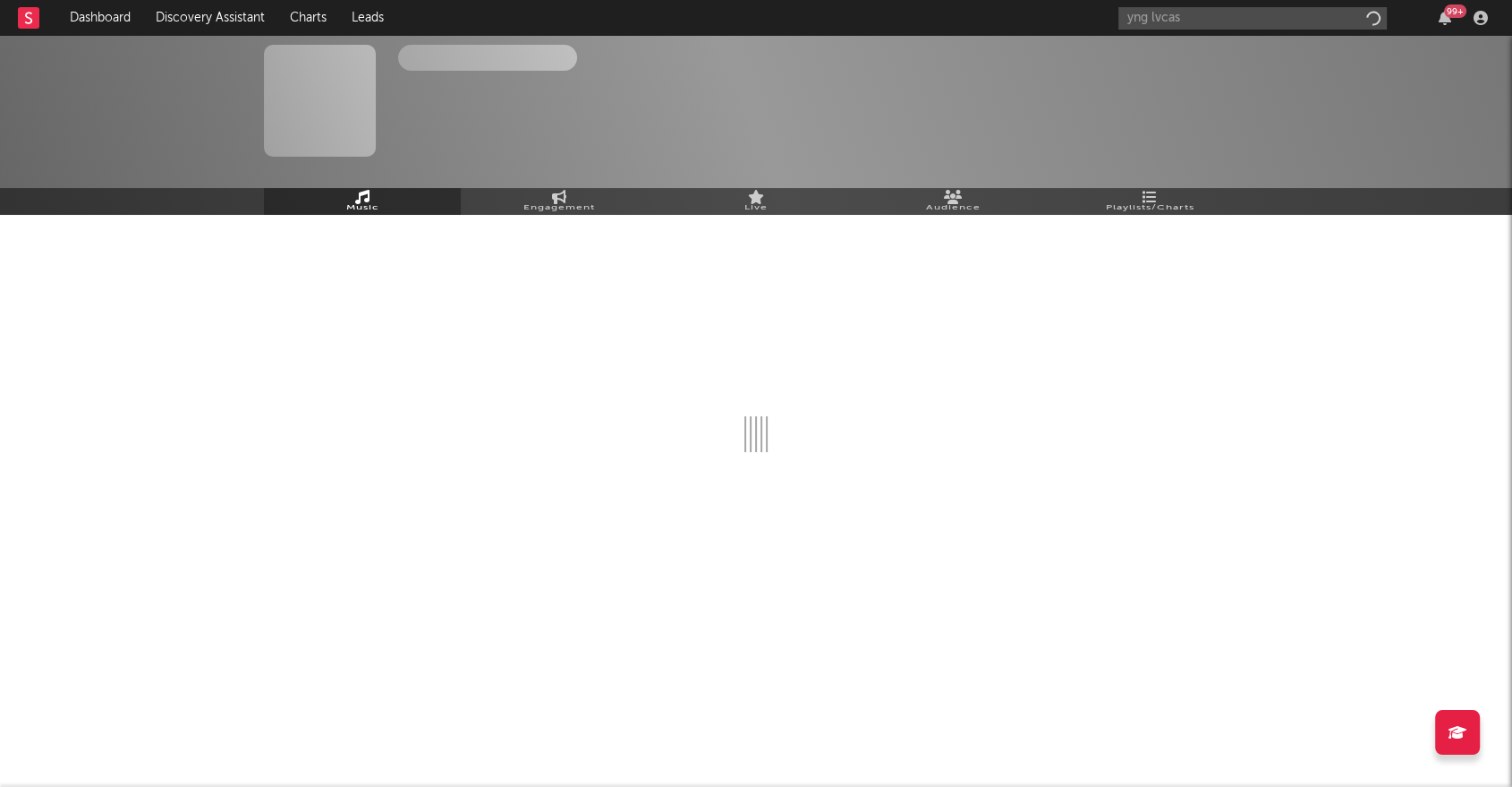  Describe the element at coordinates (952, 207) in the screenshot. I see `span: Audience` at that location.